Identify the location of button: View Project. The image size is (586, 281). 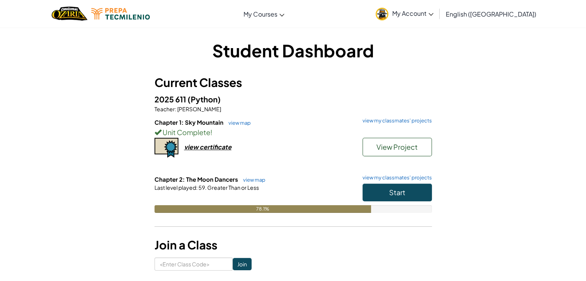
(397, 147).